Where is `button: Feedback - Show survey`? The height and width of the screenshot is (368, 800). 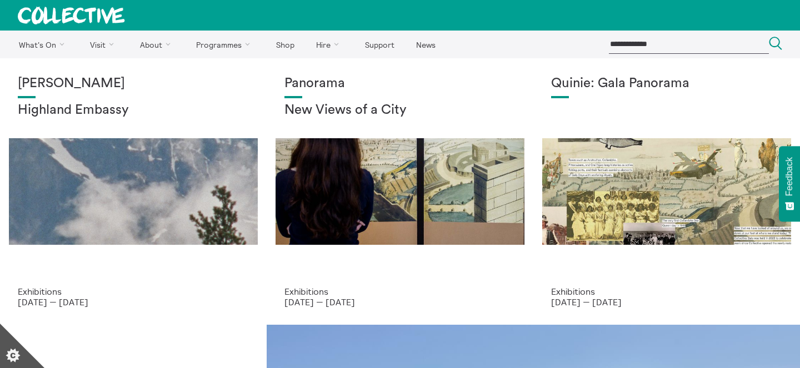 button: Feedback - Show survey is located at coordinates (790, 184).